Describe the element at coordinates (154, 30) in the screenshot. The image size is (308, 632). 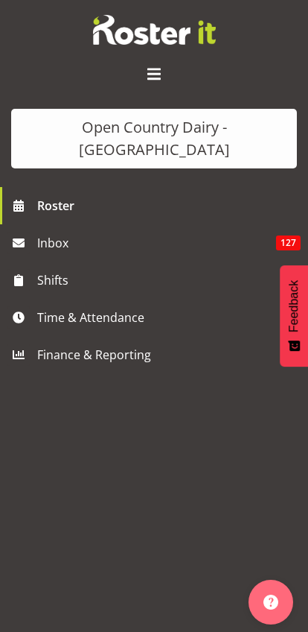
I see `img: Rosterit website logo` at that location.